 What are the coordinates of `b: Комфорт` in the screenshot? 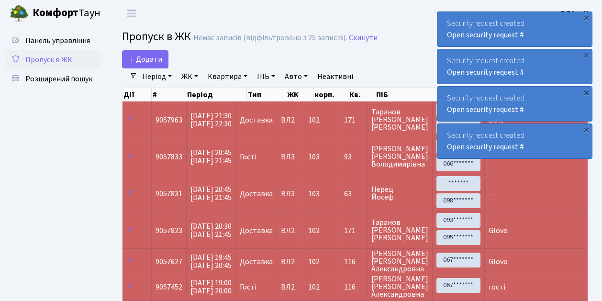 It's located at (55, 13).